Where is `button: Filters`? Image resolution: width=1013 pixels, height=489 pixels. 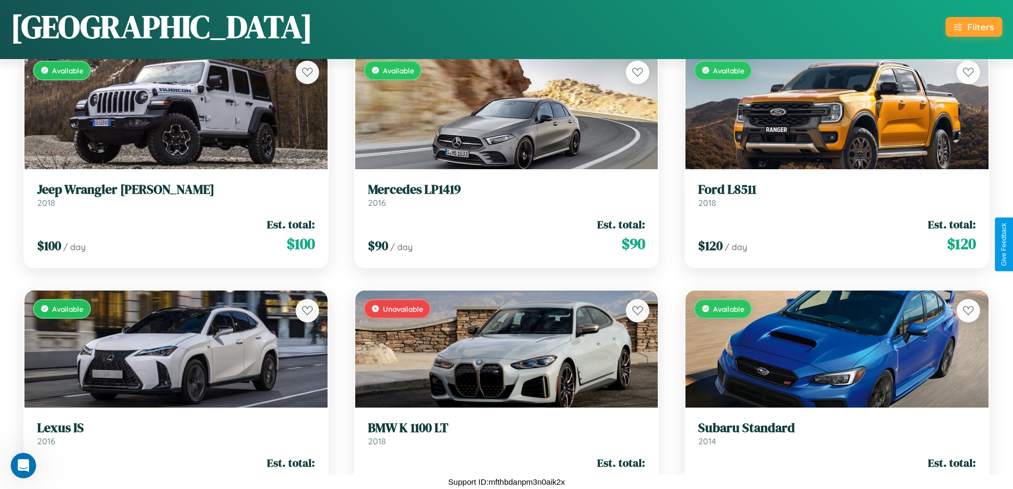
button: Filters is located at coordinates (974, 27).